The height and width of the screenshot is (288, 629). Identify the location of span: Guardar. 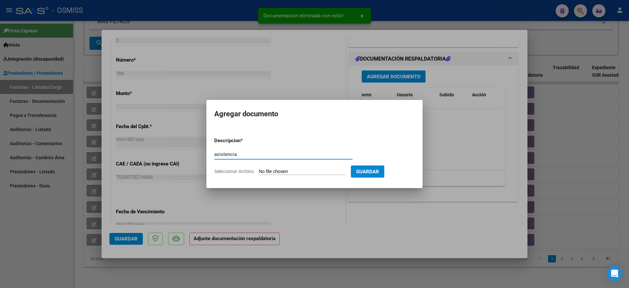
(367, 172).